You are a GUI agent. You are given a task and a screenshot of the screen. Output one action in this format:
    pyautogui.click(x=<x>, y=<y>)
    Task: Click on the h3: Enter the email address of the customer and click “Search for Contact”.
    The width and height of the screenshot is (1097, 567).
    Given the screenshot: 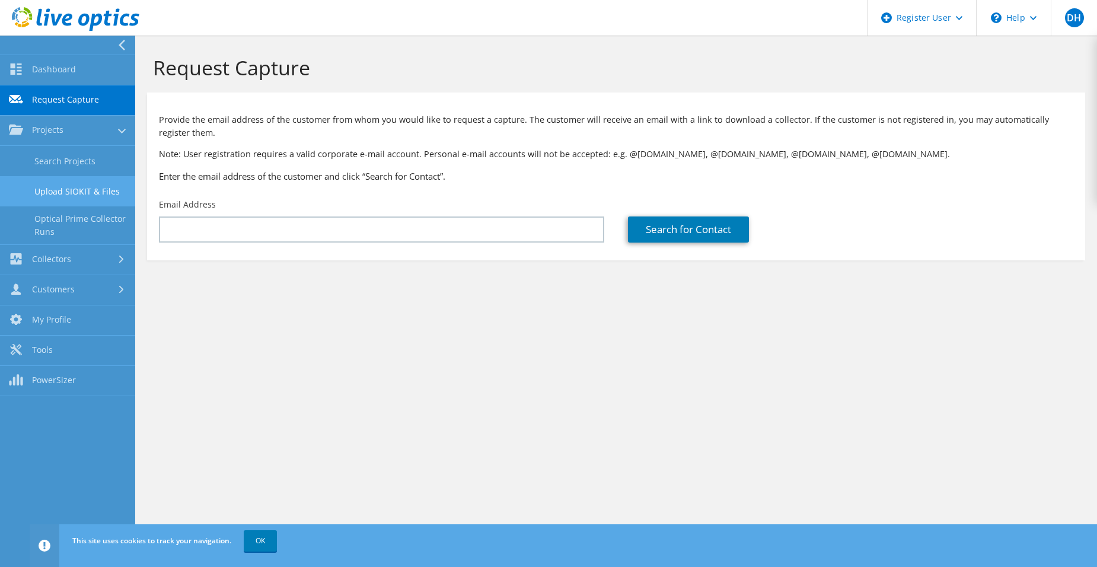 What is the action you would take?
    pyautogui.click(x=616, y=176)
    